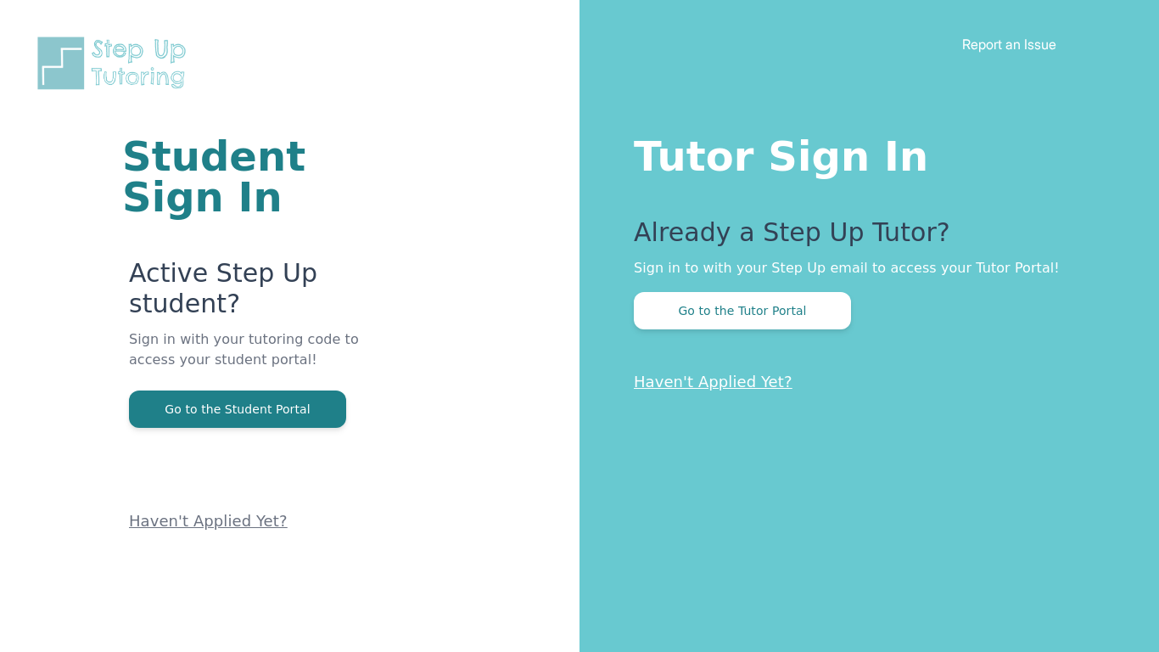 This screenshot has width=1159, height=652. I want to click on a: Go to the Tutor Portal, so click(742, 310).